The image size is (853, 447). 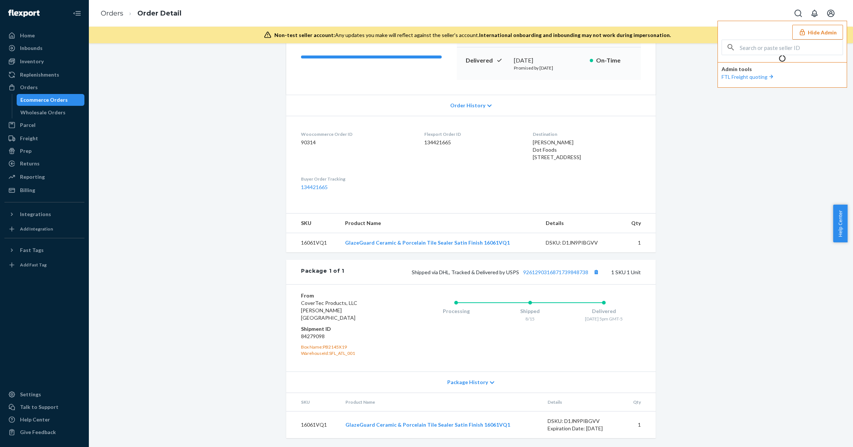 What do you see at coordinates (530, 311) in the screenshot?
I see `div: Shipped` at bounding box center [530, 311].